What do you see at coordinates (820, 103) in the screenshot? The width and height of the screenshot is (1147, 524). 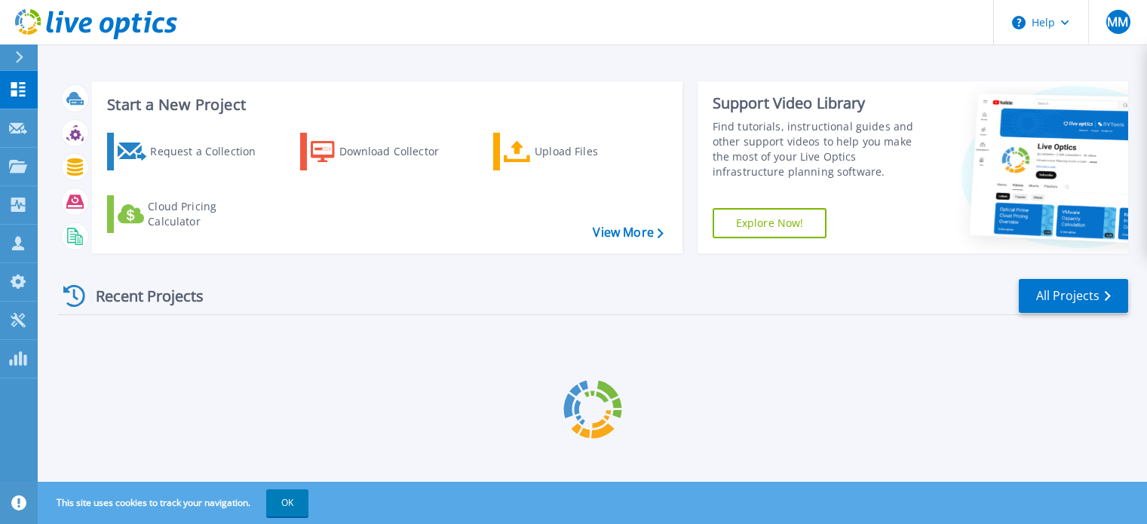 I see `div: Support Video Library` at bounding box center [820, 103].